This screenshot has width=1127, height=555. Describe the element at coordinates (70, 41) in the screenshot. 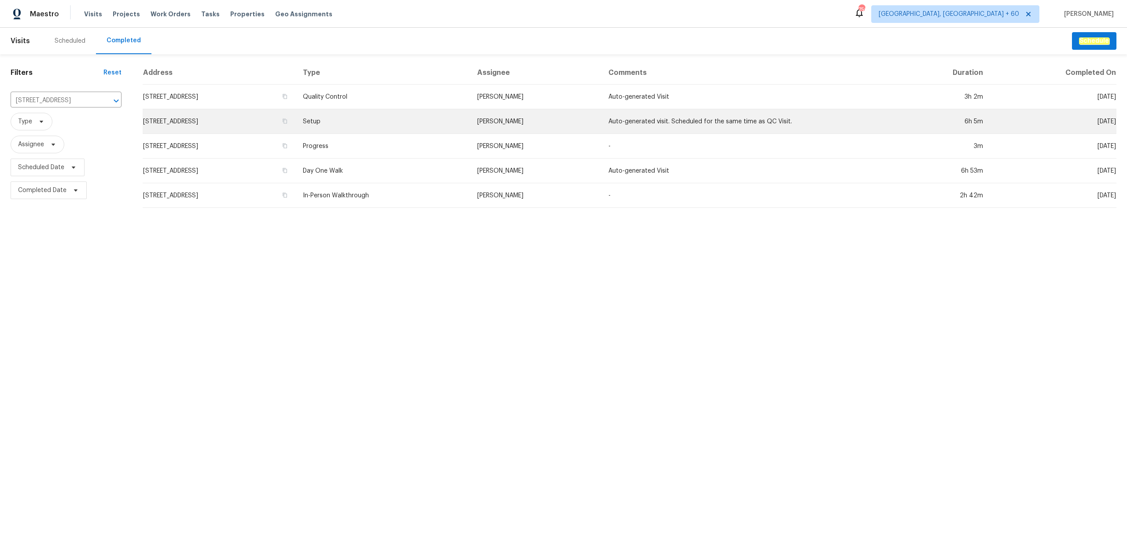

I see `div: Scheduled` at that location.